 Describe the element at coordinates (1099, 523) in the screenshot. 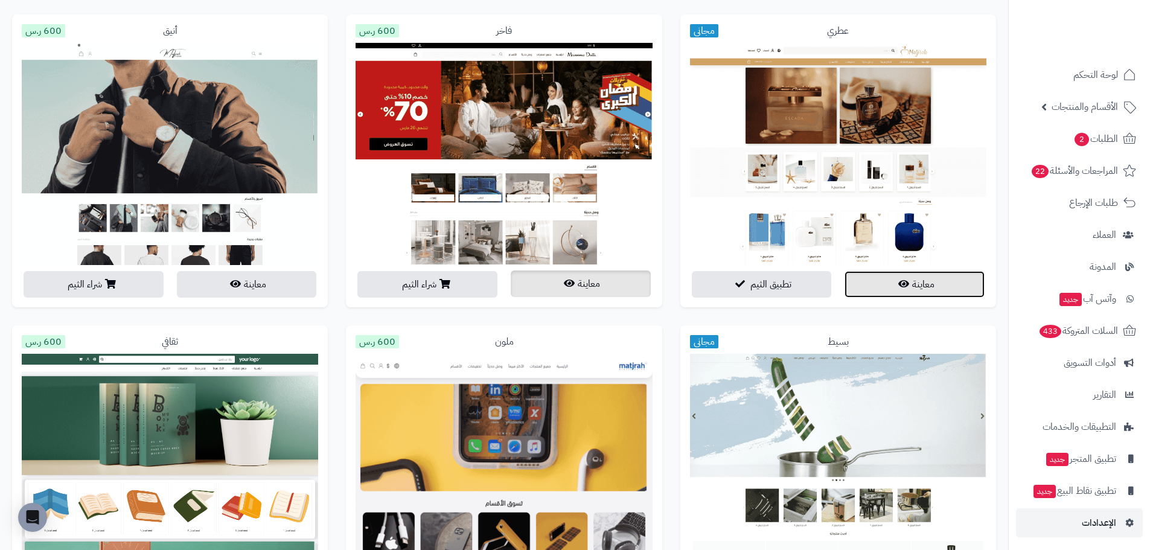

I see `span: الإعدادات` at that location.